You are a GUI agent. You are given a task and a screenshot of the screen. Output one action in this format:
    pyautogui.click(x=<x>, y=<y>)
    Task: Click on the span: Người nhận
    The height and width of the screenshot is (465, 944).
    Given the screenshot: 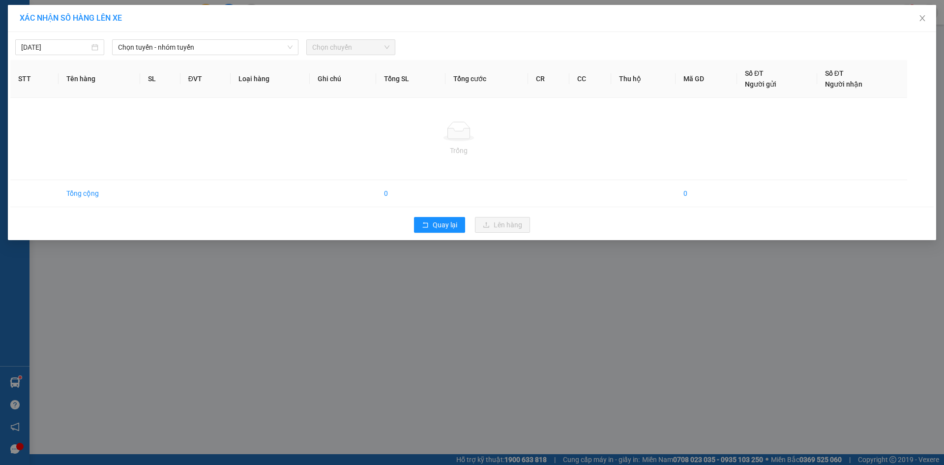 What is the action you would take?
    pyautogui.click(x=844, y=84)
    